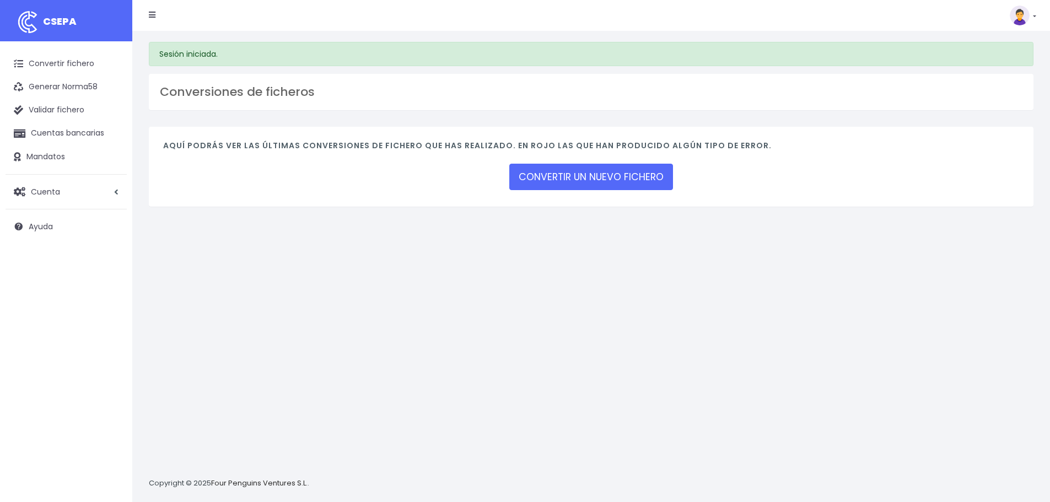 This screenshot has width=1050, height=502. What do you see at coordinates (45, 191) in the screenshot?
I see `span: Cuenta` at bounding box center [45, 191].